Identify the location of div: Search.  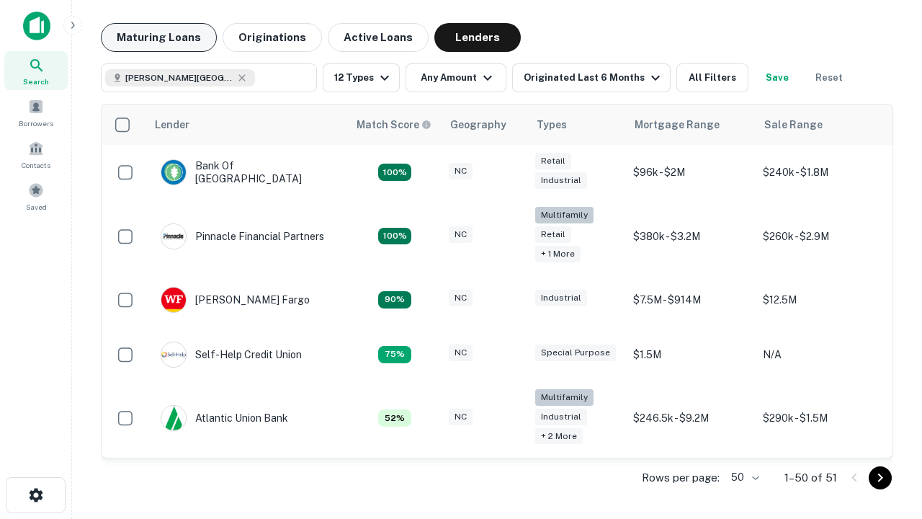
(36, 71).